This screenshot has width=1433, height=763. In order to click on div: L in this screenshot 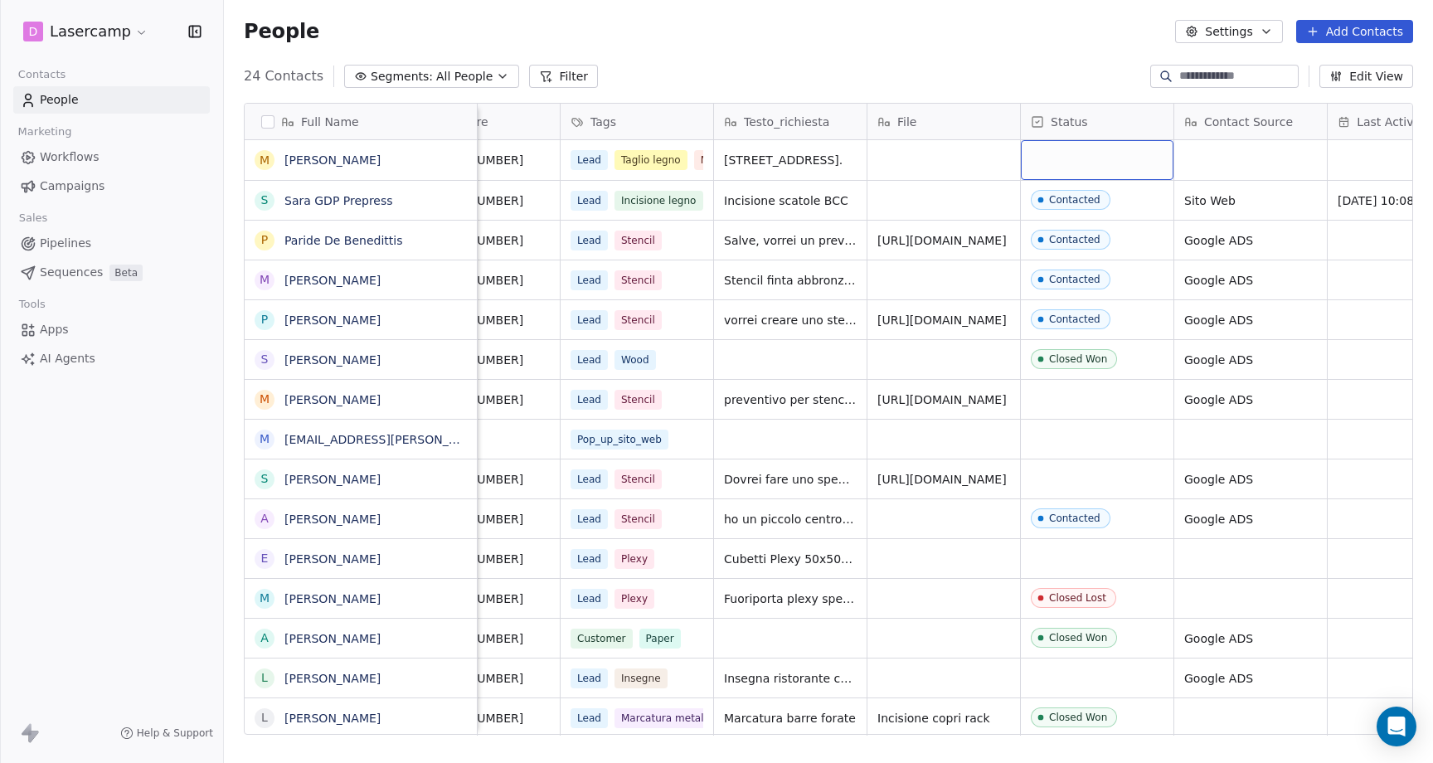, I will do `click(265, 678)`.